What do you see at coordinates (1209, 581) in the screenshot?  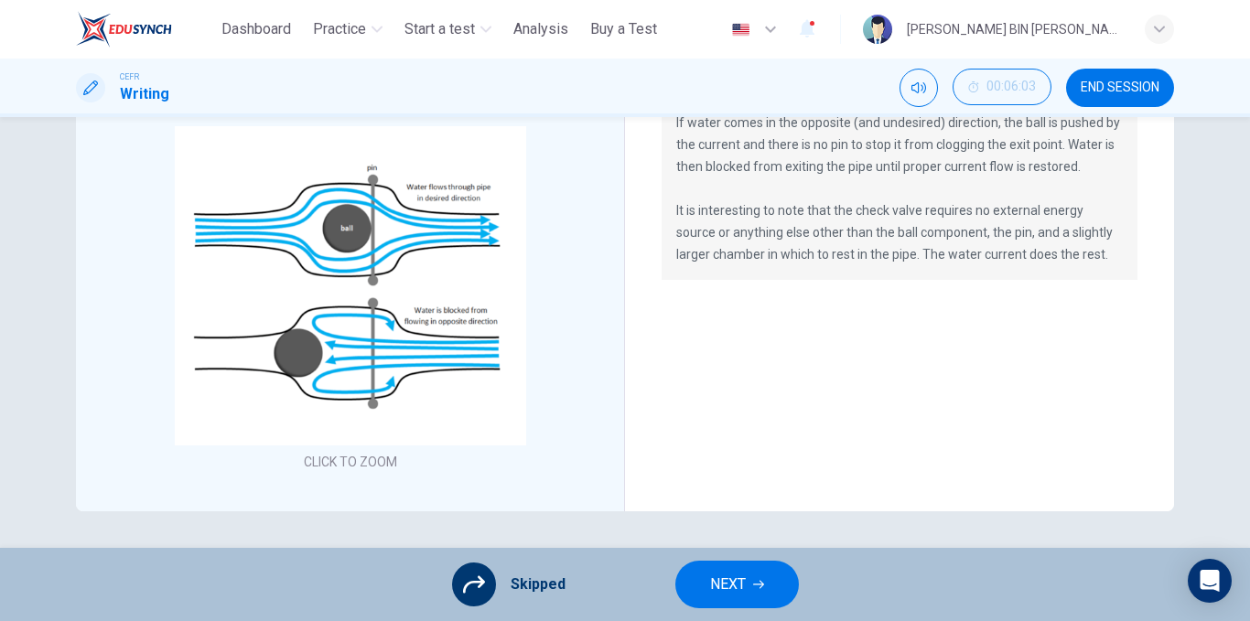 I see `div: Open Intercom Messenger` at bounding box center [1209, 581].